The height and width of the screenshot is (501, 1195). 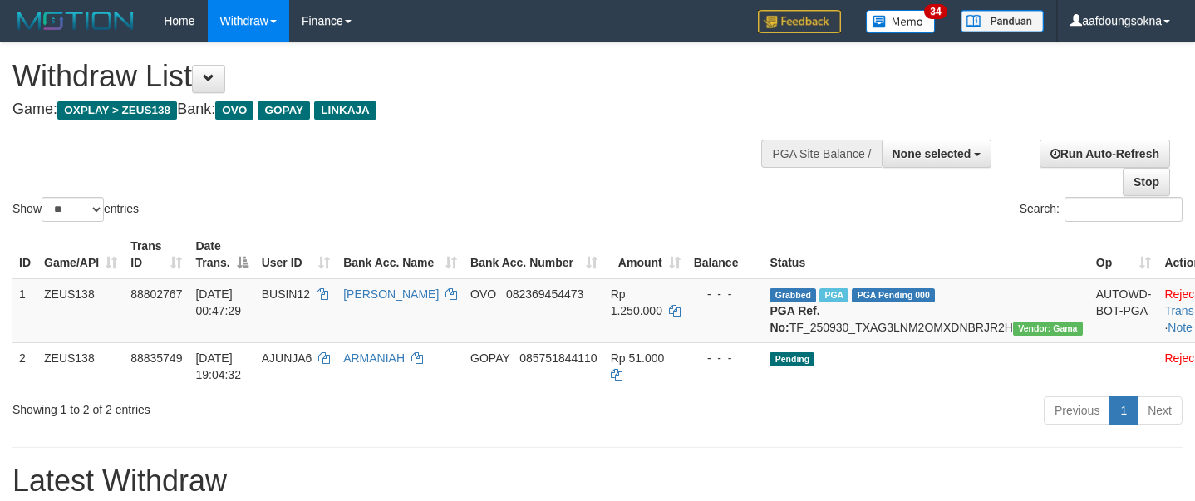 I want to click on td: AUTOWD-BOT-PGA, so click(x=1124, y=311).